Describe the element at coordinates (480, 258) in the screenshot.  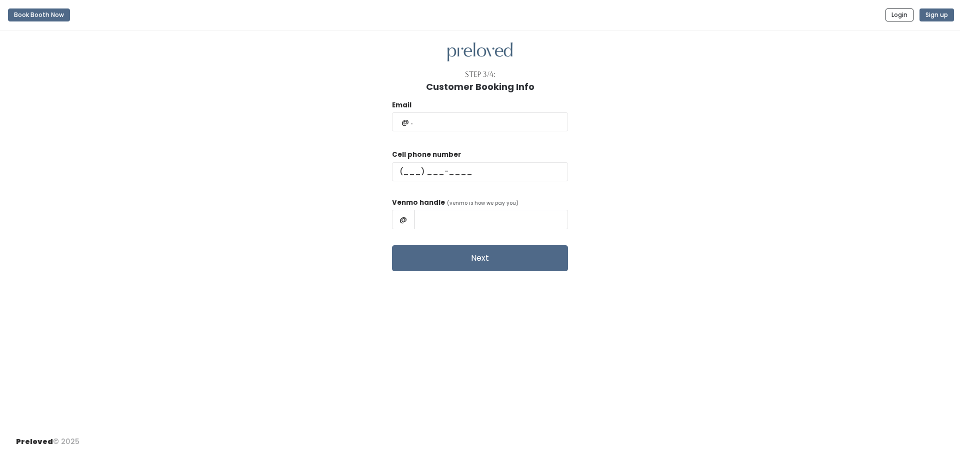
I see `button: Next` at that location.